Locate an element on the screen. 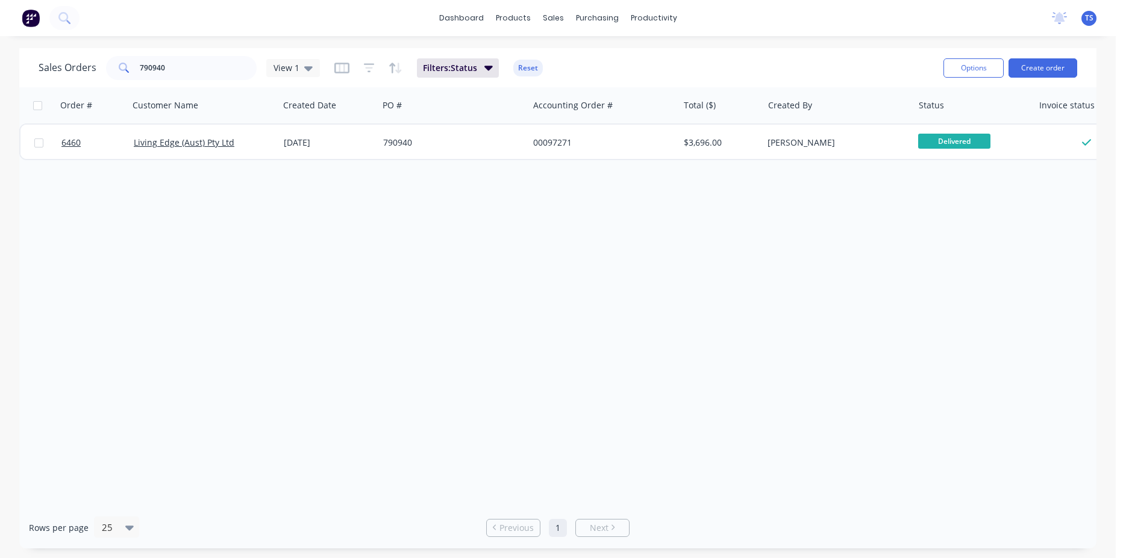 The height and width of the screenshot is (558, 1126). div: Total ($) is located at coordinates (699, 105).